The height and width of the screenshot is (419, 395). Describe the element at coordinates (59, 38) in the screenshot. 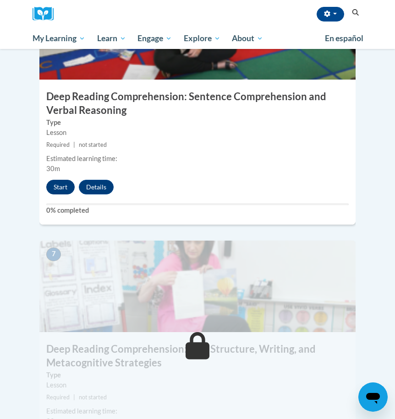

I see `span: My Learning` at that location.